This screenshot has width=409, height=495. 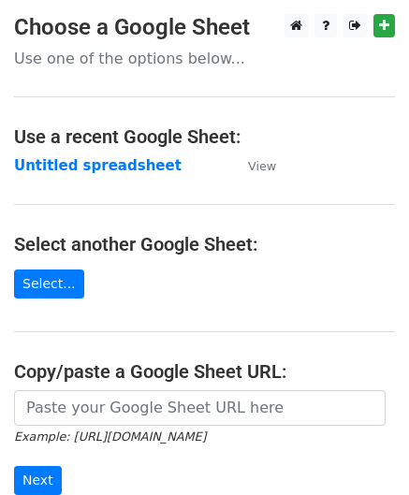 What do you see at coordinates (97, 166) in the screenshot?
I see `strong: Untitled spreadsheet` at bounding box center [97, 166].